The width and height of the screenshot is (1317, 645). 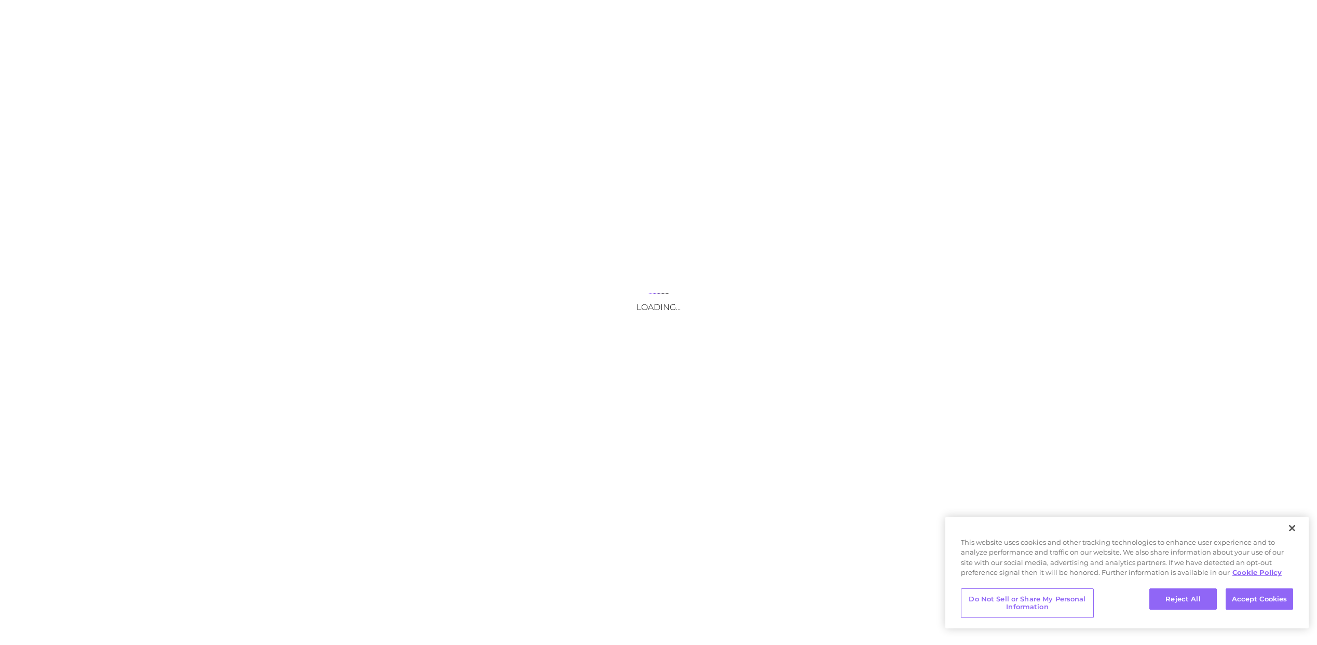 What do you see at coordinates (1127, 560) in the screenshot?
I see `div: This website uses cookies and other tracking technologies to enhance user experience and to analy...` at bounding box center [1127, 560].